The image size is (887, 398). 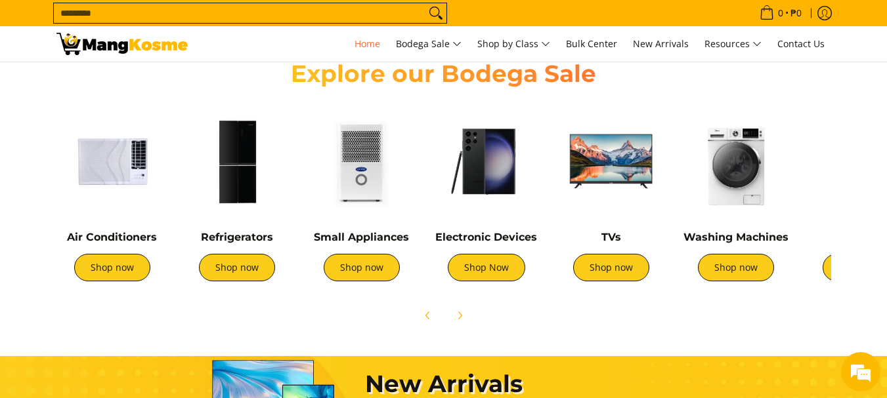 What do you see at coordinates (732, 44) in the screenshot?
I see `span: Resources` at bounding box center [732, 44].